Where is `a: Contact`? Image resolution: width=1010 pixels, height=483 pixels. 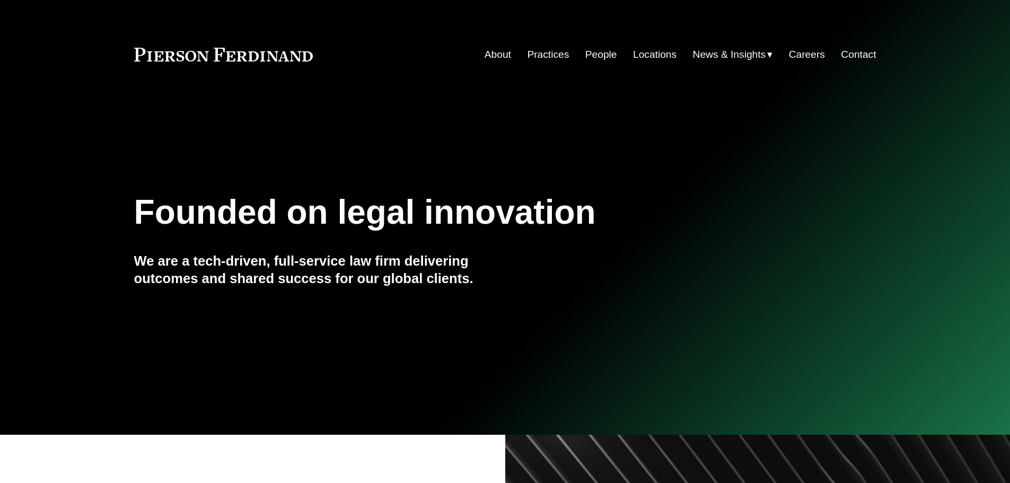 a: Contact is located at coordinates (858, 55).